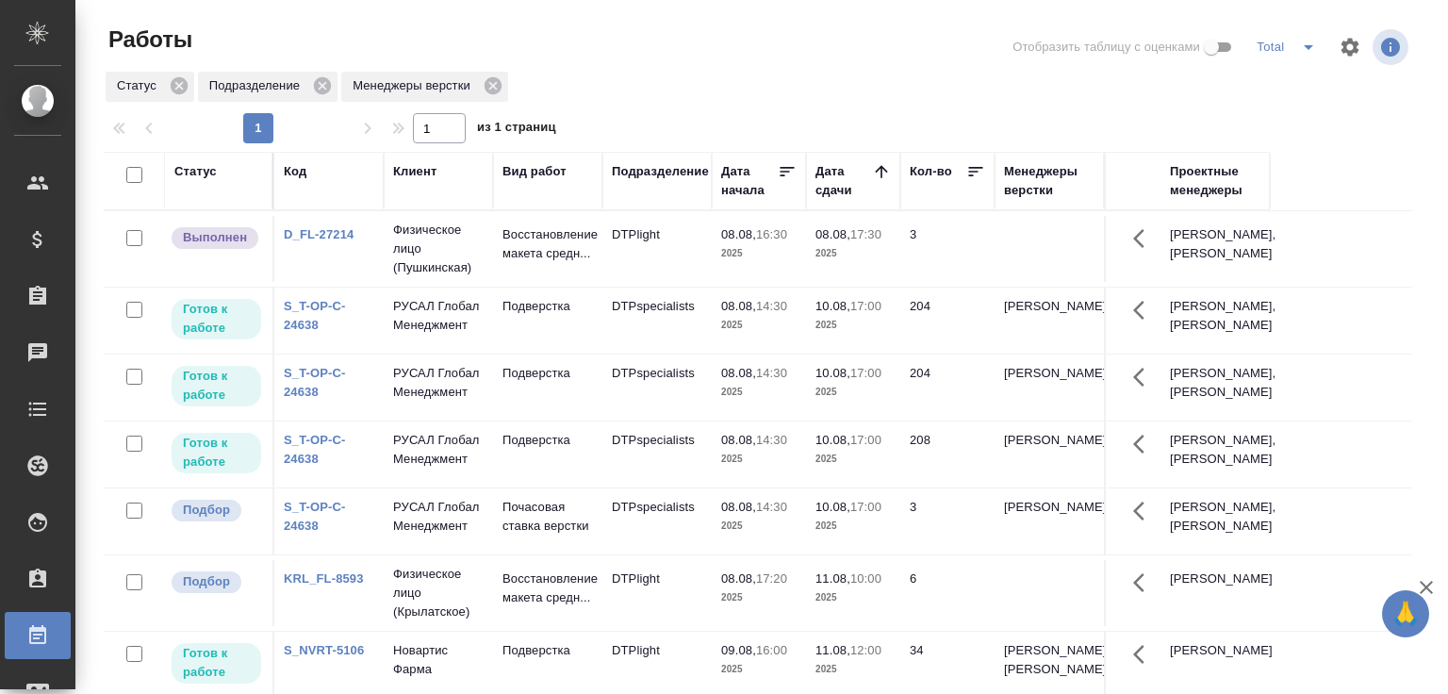 The width and height of the screenshot is (1448, 694). Describe the element at coordinates (415, 172) in the screenshot. I see `div: Клиент` at that location.